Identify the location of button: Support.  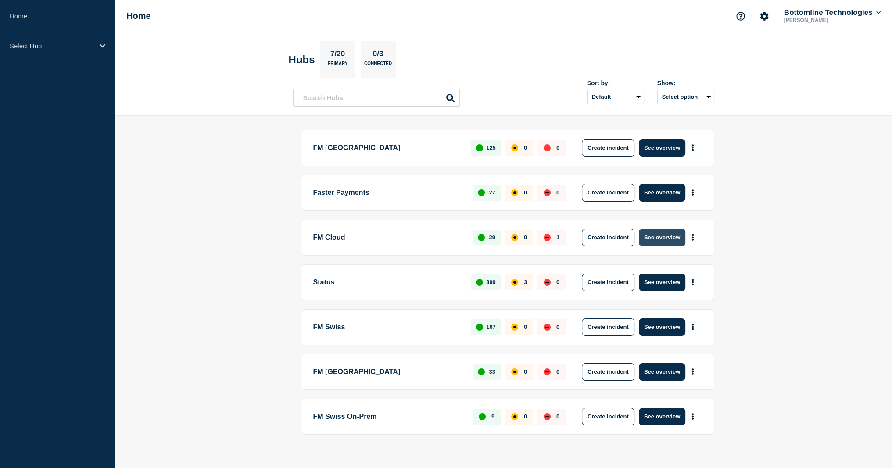
(740, 16).